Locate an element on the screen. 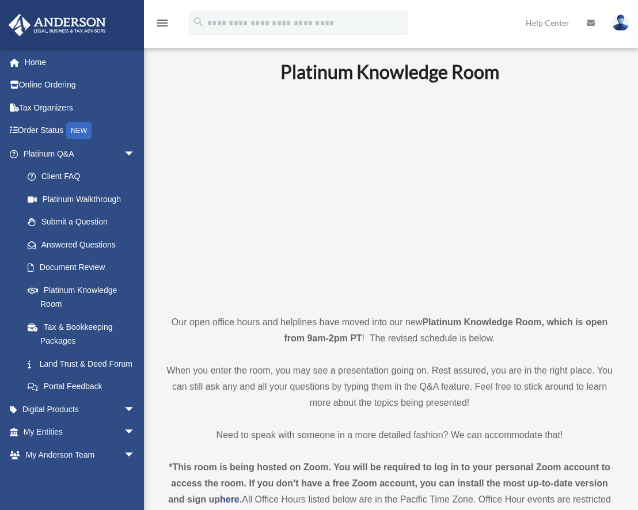 This screenshot has width=638, height=510. a: Tax & Bookkeeping Packages is located at coordinates (84, 334).